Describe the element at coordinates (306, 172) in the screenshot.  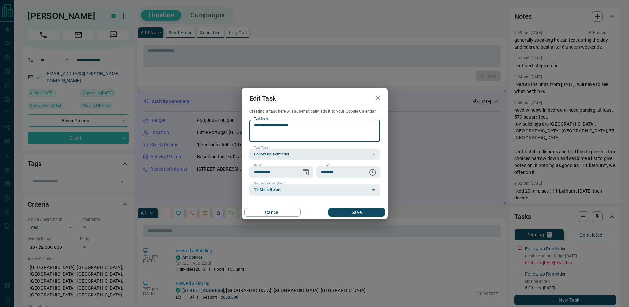
I see `button: Choose date, selected date is Aug 17, 2025` at that location.